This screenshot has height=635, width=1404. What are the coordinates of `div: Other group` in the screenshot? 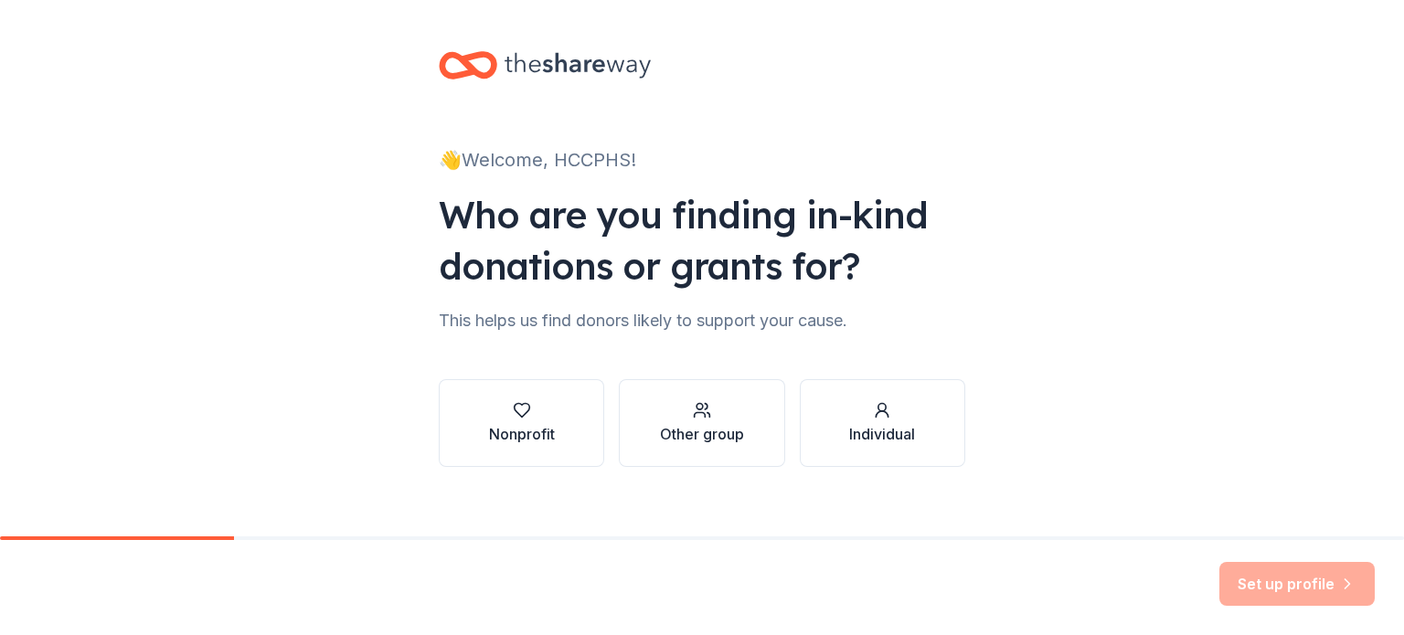 It's located at (702, 434).